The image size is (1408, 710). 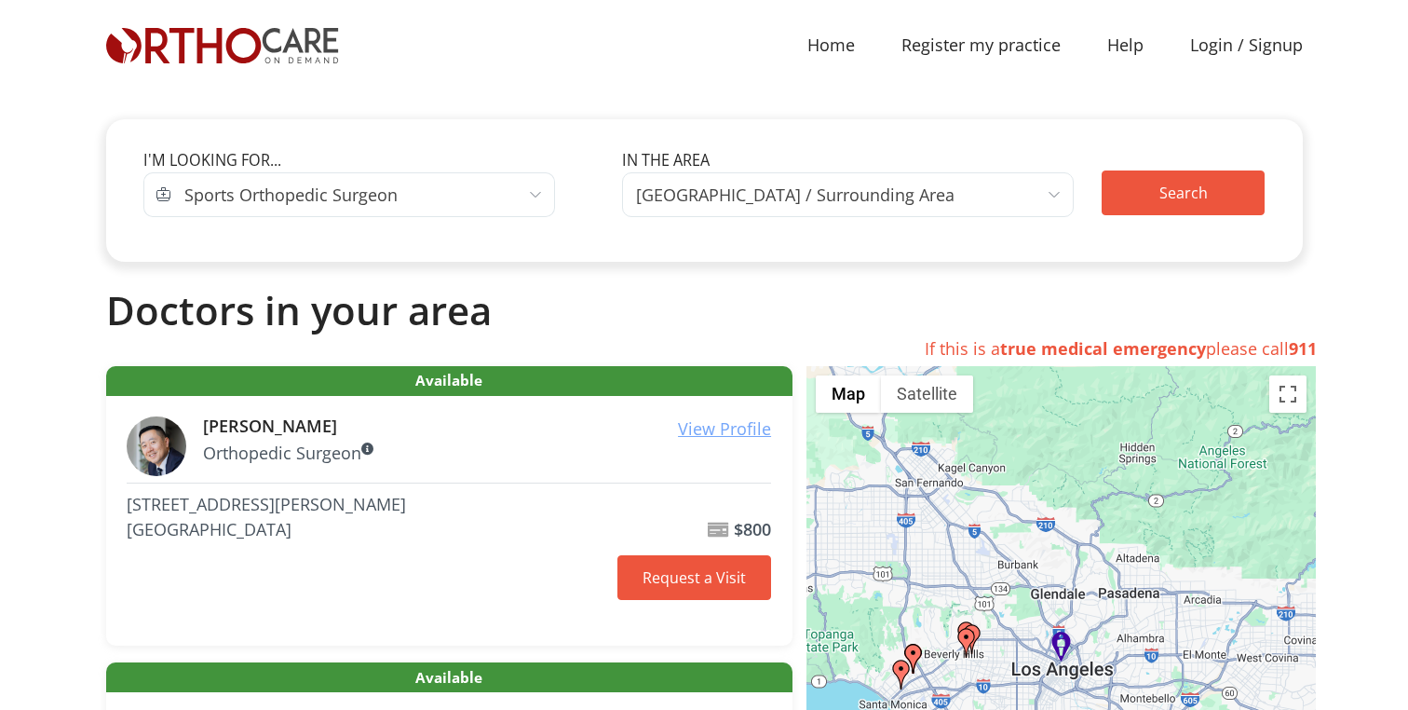 I want to click on label: In the area, so click(x=666, y=160).